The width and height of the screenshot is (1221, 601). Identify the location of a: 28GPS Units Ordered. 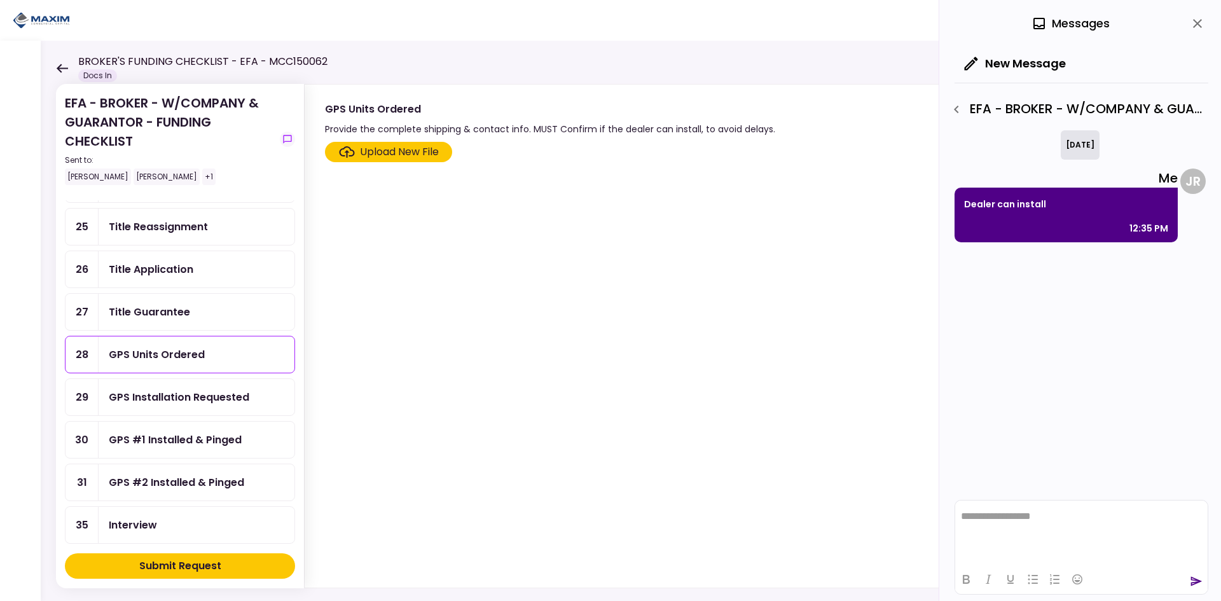
(180, 354).